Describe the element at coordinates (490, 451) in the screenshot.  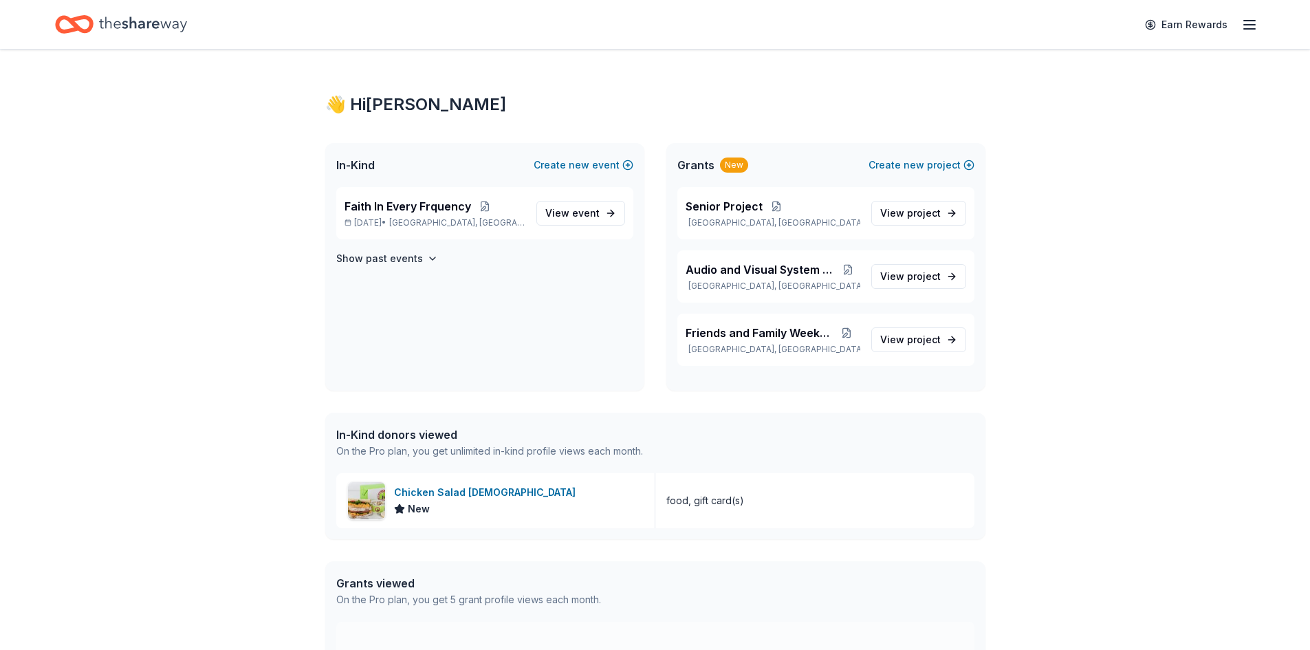
I see `div: On the Pro plan, you get unlimited in-kind profile views each month.` at that location.